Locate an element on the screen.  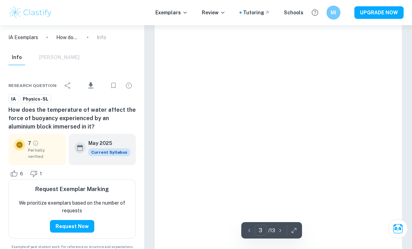
div: Share is located at coordinates (68, 86).